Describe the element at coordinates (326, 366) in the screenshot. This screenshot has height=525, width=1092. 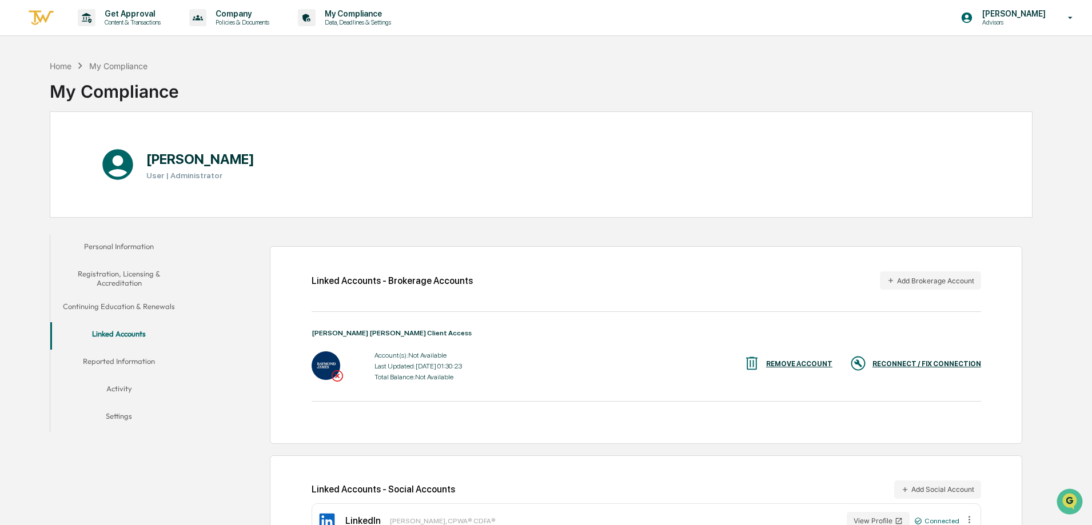
I see `img: Raymond James Client Access - Login Required` at that location.